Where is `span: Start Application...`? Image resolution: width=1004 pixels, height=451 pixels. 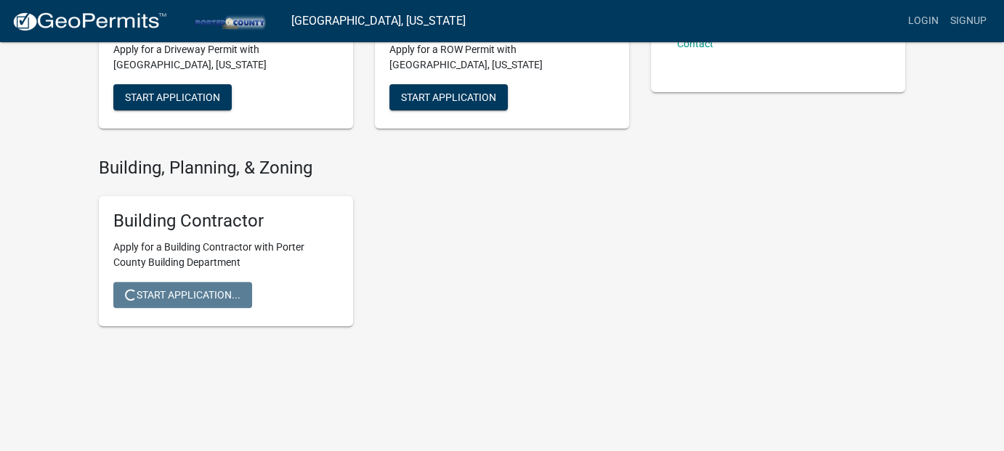 span: Start Application... is located at coordinates (182, 295).